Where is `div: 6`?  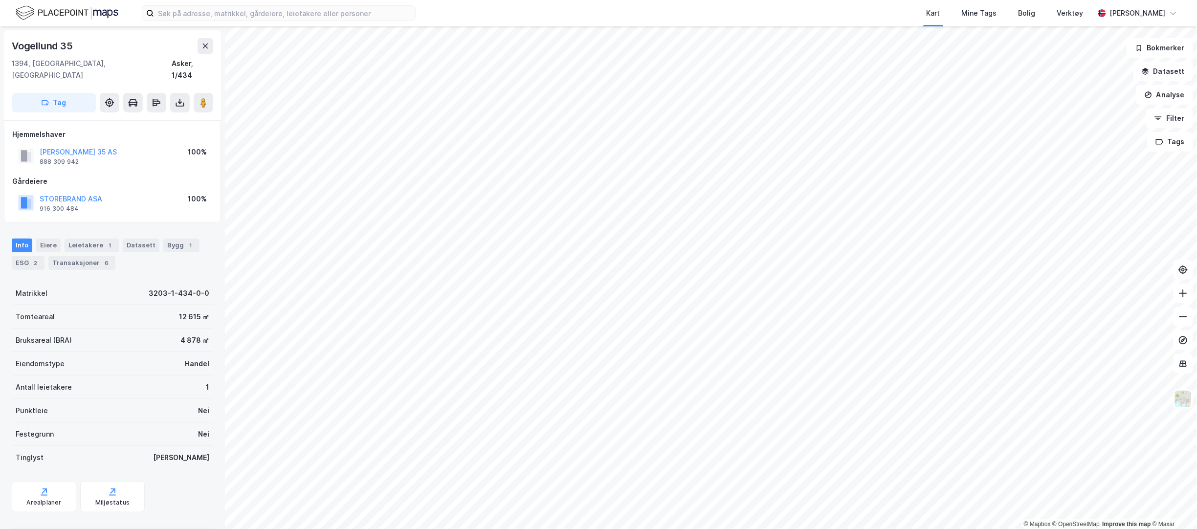
div: 6 is located at coordinates (107, 263).